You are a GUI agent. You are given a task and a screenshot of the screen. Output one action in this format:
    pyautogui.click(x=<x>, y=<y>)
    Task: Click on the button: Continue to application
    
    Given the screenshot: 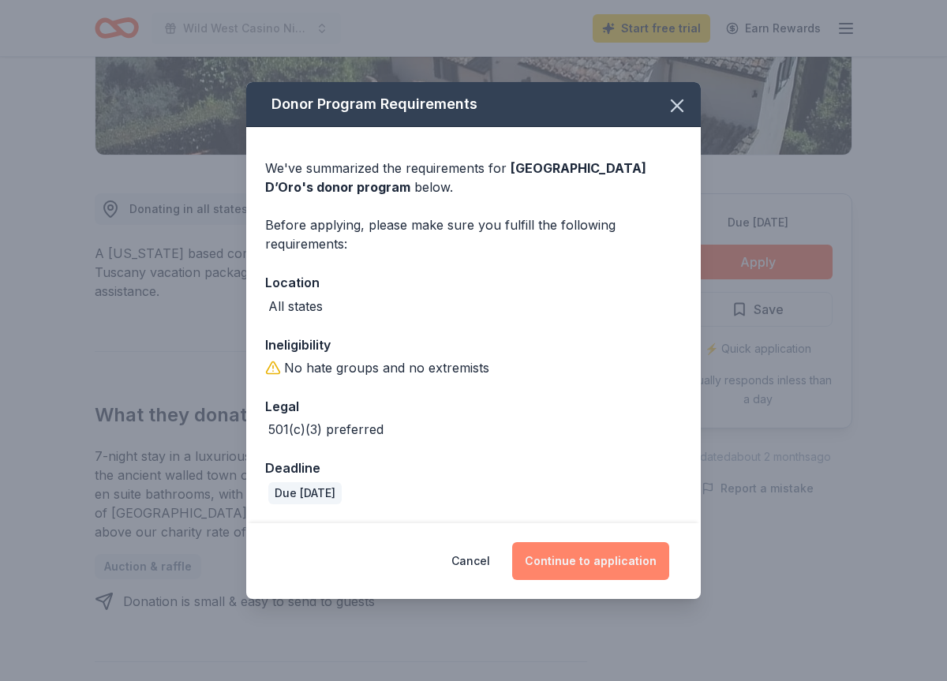 What is the action you would take?
    pyautogui.click(x=590, y=561)
    